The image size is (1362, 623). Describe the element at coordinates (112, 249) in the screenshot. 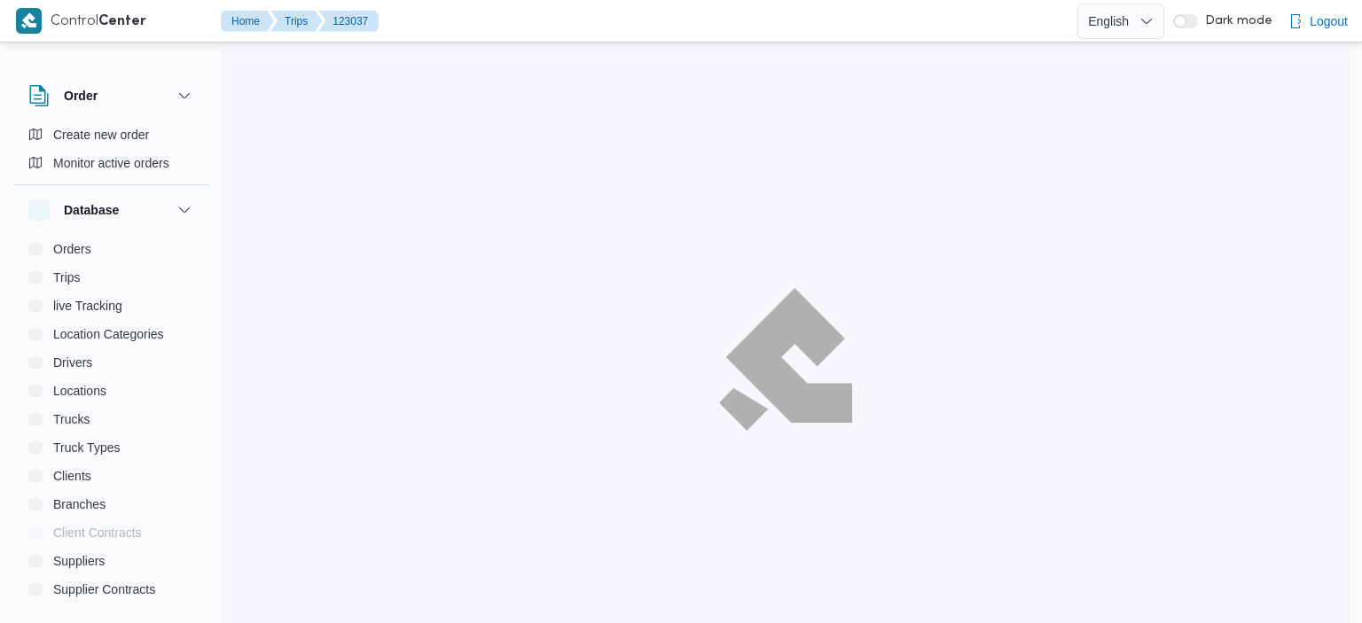

I see `button: Orders` at that location.